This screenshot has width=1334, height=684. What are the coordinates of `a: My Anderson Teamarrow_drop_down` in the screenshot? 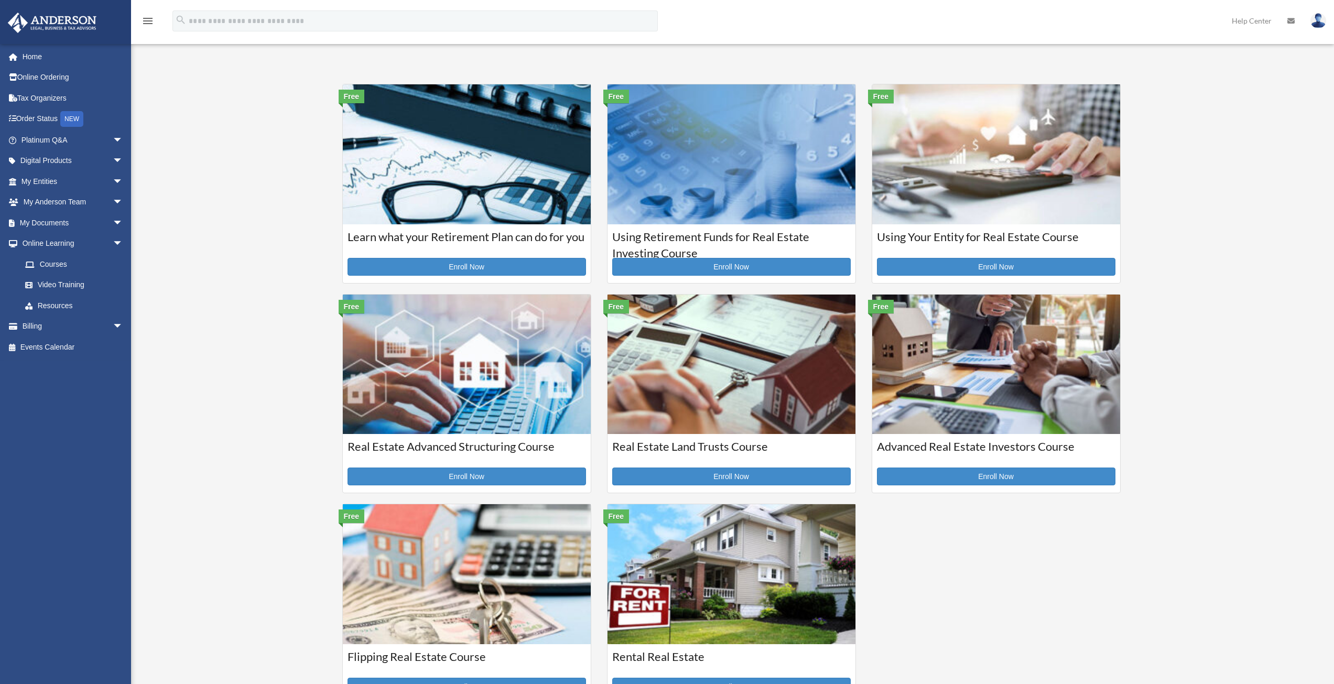 It's located at (73, 202).